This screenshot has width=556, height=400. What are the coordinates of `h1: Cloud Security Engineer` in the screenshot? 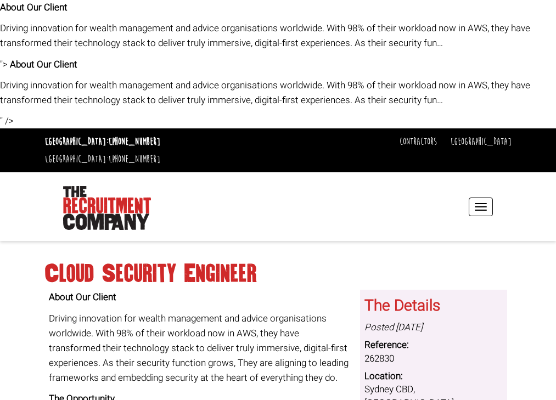 It's located at (278, 274).